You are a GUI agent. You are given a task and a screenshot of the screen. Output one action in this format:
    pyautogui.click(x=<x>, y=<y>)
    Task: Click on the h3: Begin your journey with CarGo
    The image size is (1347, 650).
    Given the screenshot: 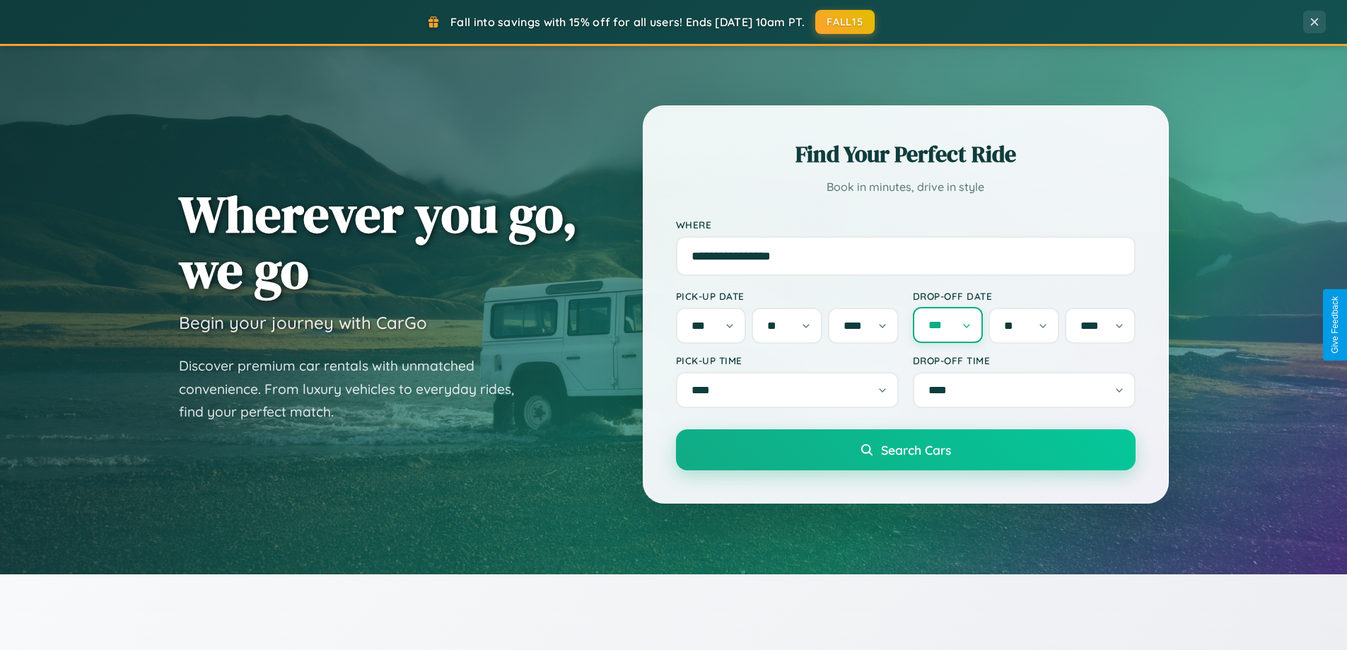 What is the action you would take?
    pyautogui.click(x=303, y=322)
    